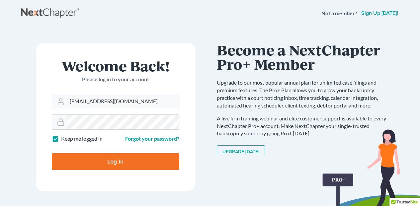 This screenshot has height=206, width=420. Describe the element at coordinates (305, 94) in the screenshot. I see `p: Upgrade to our most popular annual plan for unlimited case filings and premium features. The Pro+...` at that location.